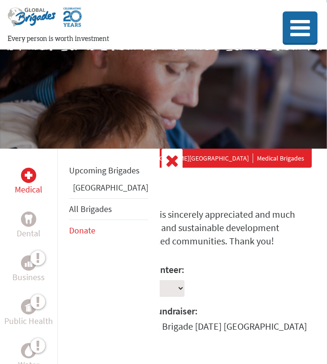 The width and height of the screenshot is (327, 364). I want to click on div: Medical Brigades, so click(217, 158).